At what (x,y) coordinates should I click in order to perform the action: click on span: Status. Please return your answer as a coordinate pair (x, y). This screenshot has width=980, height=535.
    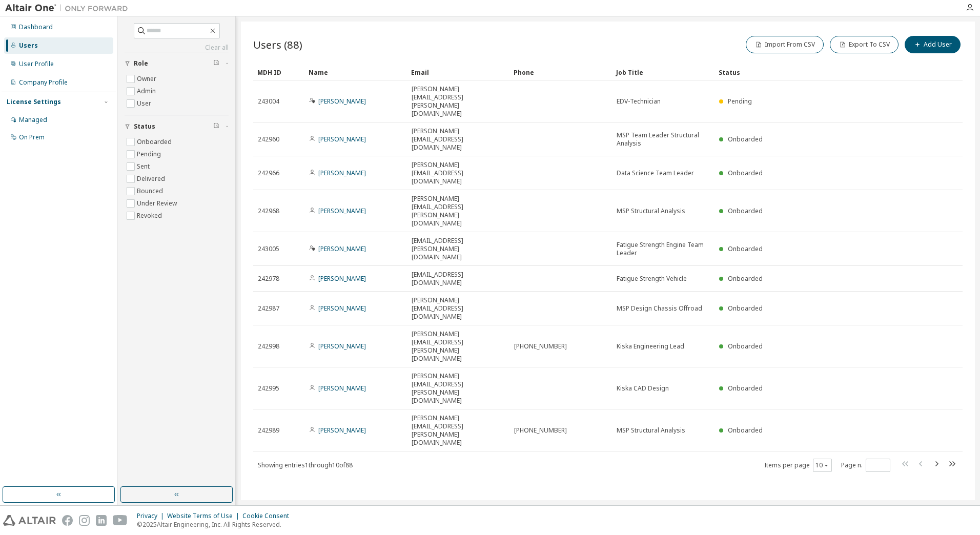
    Looking at the image, I should click on (145, 127).